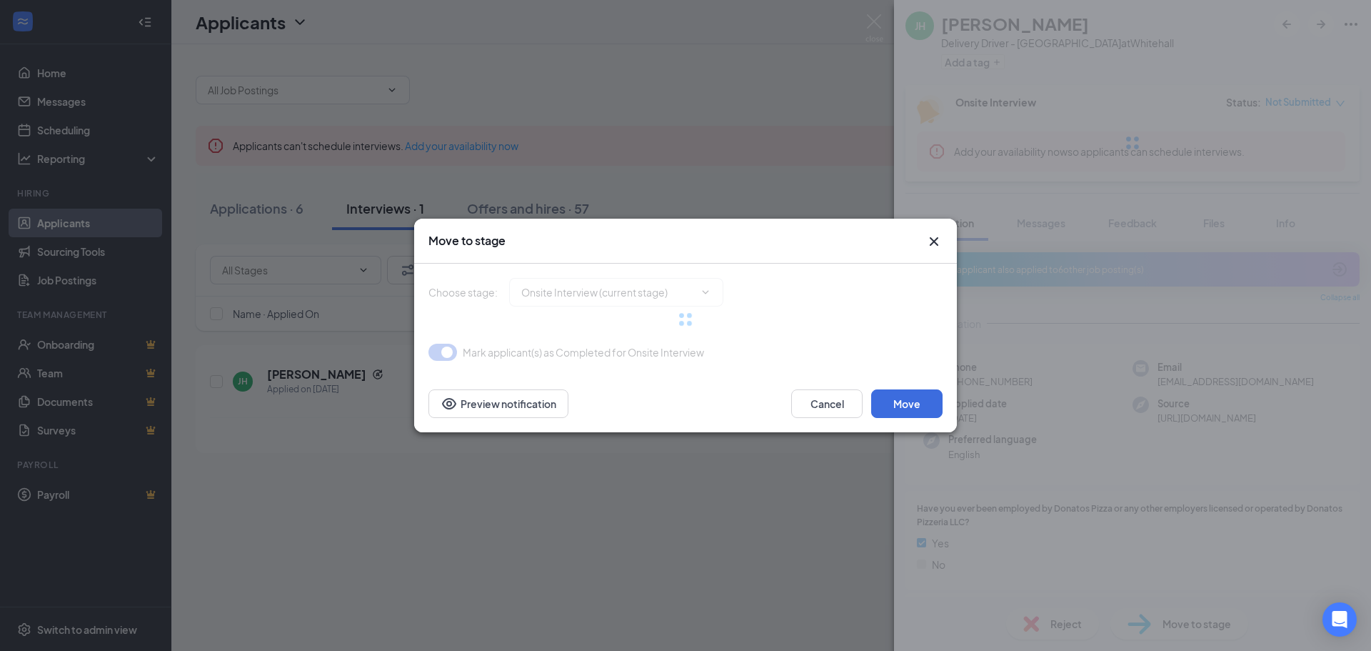 The image size is (1371, 651). Describe the element at coordinates (827, 404) in the screenshot. I see `button: Cancel` at that location.